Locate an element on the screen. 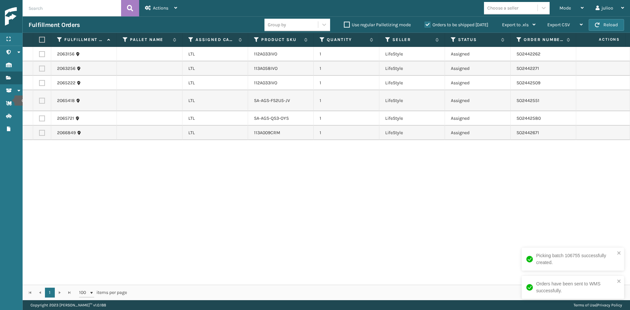 The width and height of the screenshot is (630, 310). a: 2065418 is located at coordinates (66, 101).